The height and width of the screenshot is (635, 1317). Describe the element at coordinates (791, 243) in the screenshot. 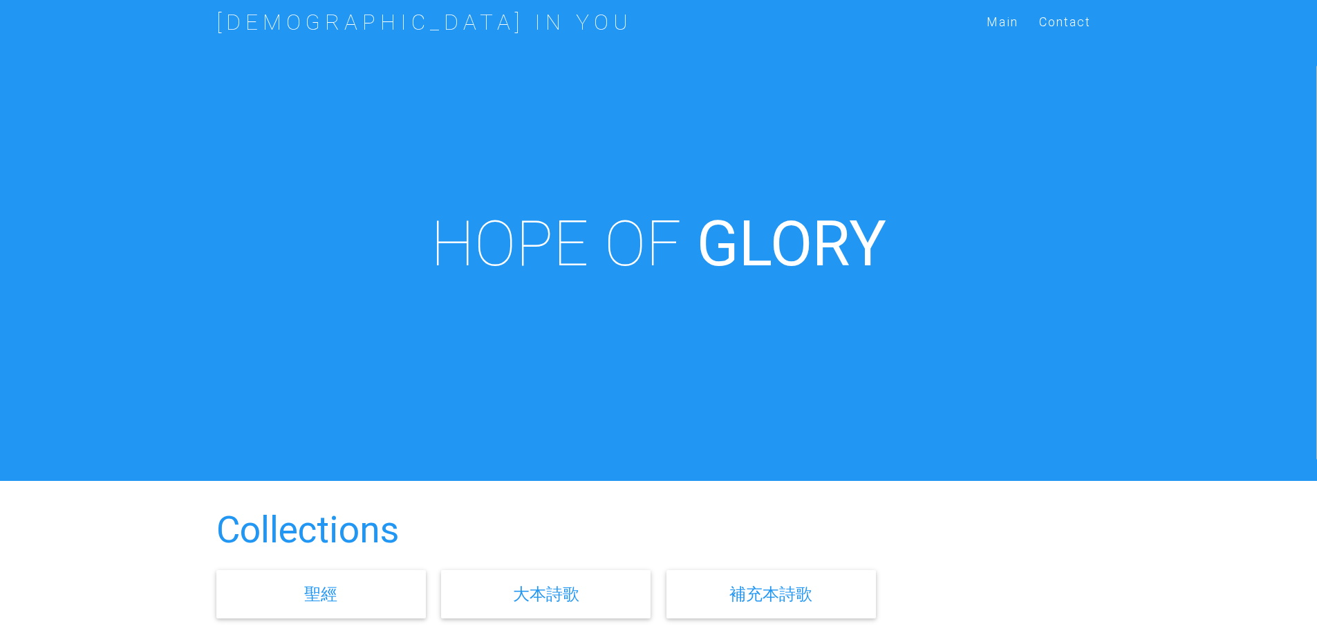

I see `i: O` at that location.